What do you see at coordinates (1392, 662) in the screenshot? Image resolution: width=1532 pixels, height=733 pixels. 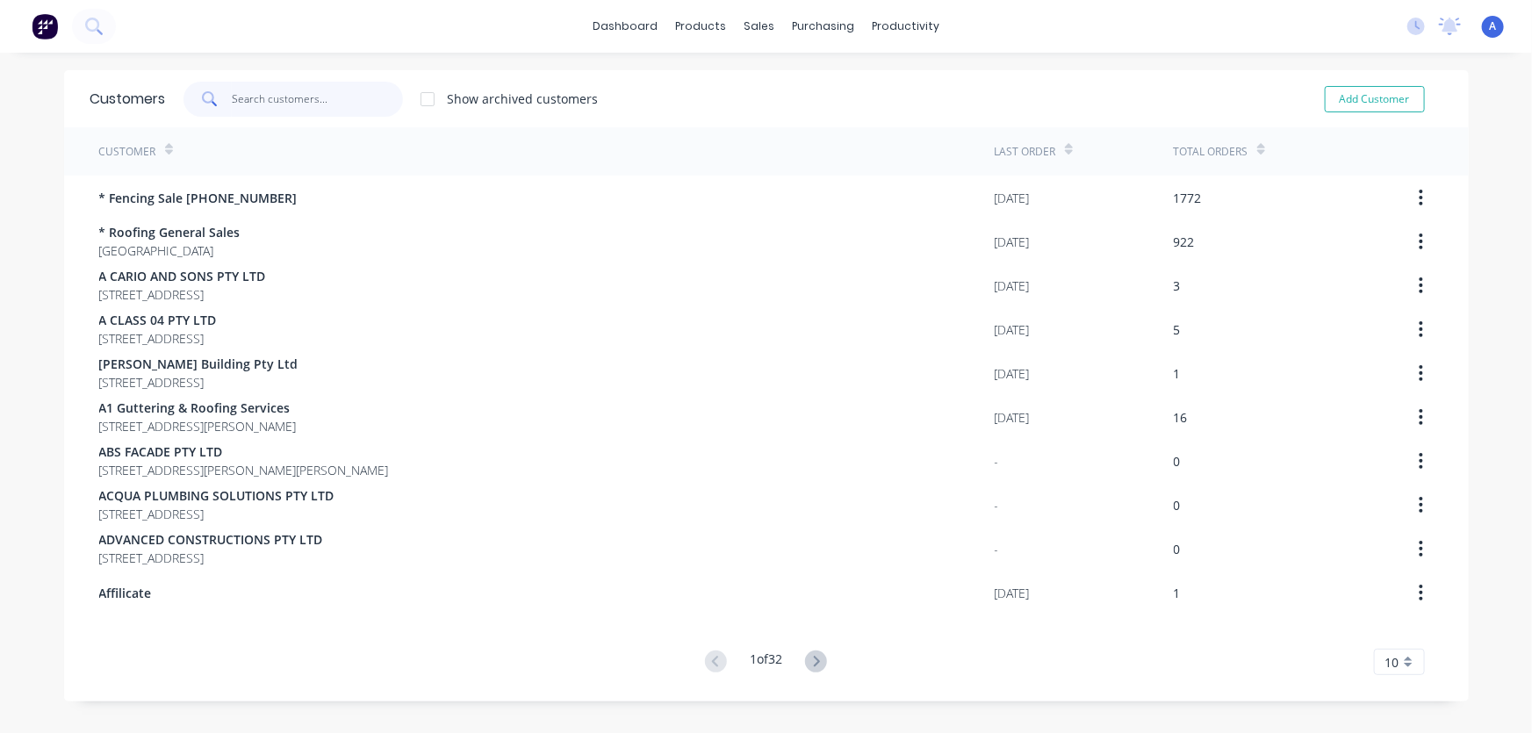 I see `span: 10` at bounding box center [1392, 662].